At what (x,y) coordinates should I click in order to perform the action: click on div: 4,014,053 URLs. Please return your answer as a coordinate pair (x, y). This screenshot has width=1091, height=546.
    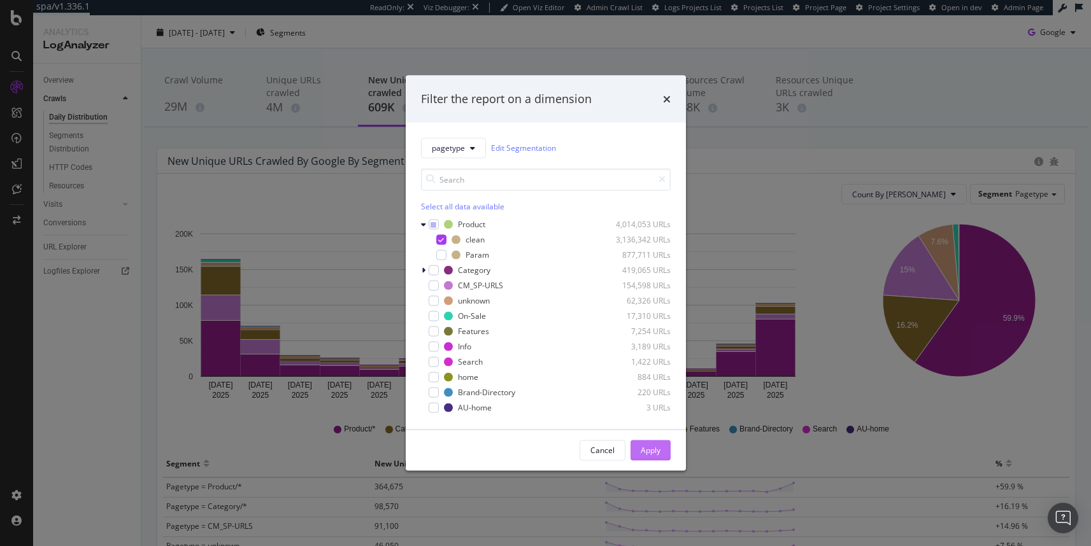
    Looking at the image, I should click on (639, 224).